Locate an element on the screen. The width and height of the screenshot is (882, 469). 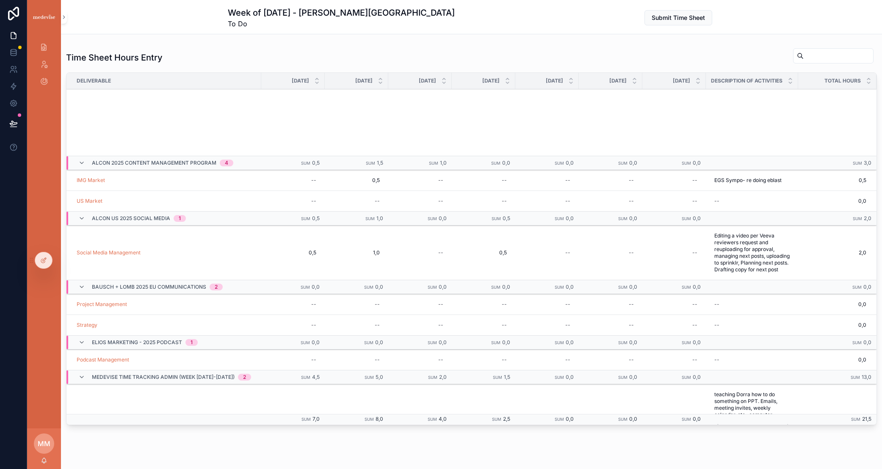
span: Alcon US 2025 Social Media is located at coordinates (131, 219).